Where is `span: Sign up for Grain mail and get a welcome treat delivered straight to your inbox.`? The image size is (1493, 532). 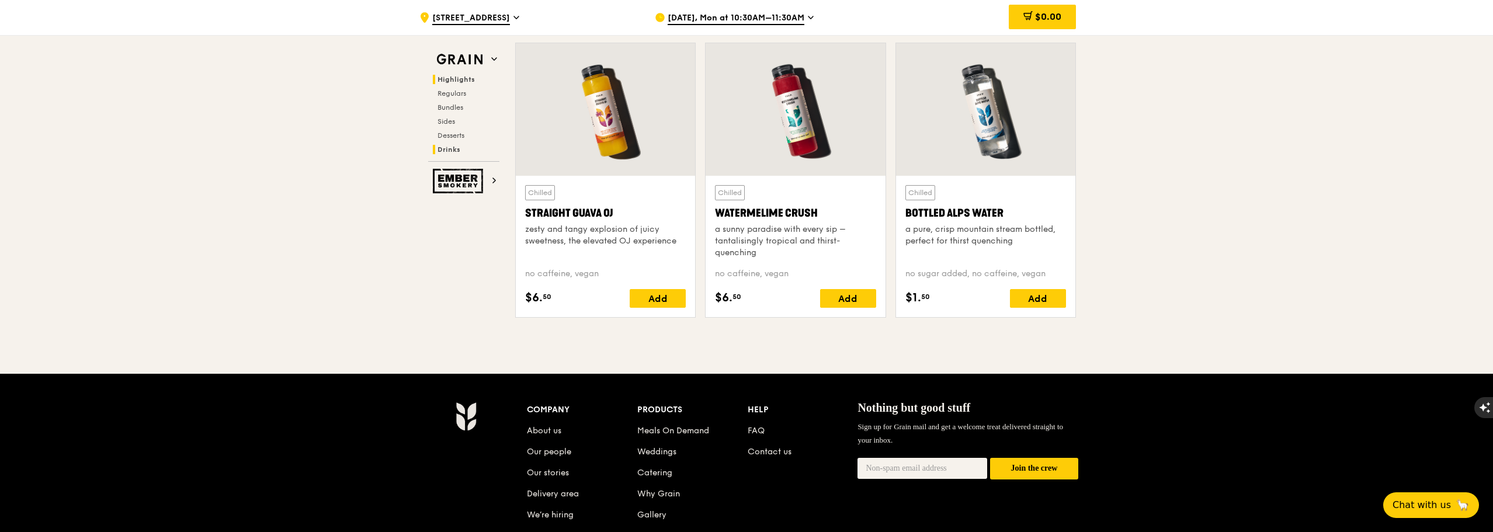 span: Sign up for Grain mail and get a welcome treat delivered straight to your inbox. is located at coordinates (960, 433).